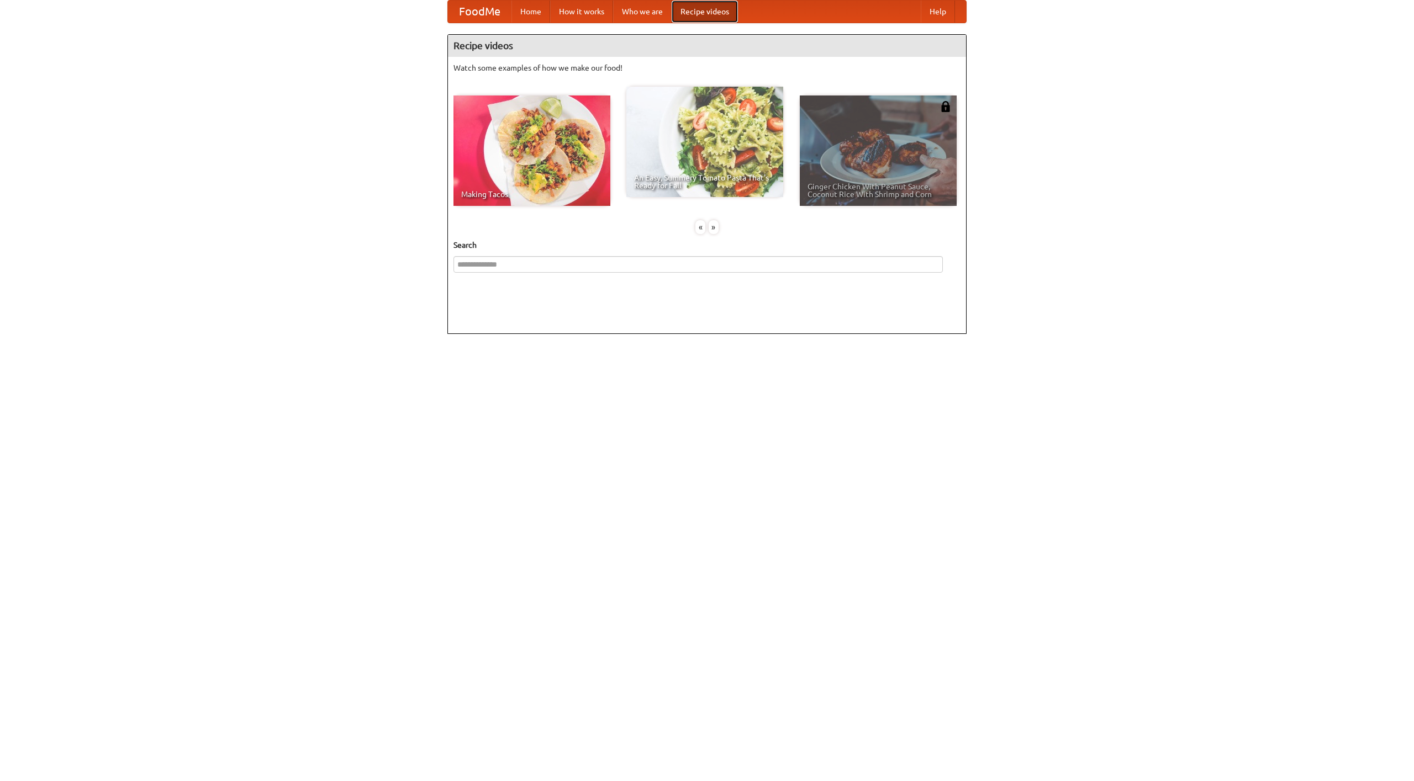 The image size is (1414, 781). What do you see at coordinates (705, 182) in the screenshot?
I see `span: An Easy, Summery Tomato Pasta That's Ready for Fall` at bounding box center [705, 182].